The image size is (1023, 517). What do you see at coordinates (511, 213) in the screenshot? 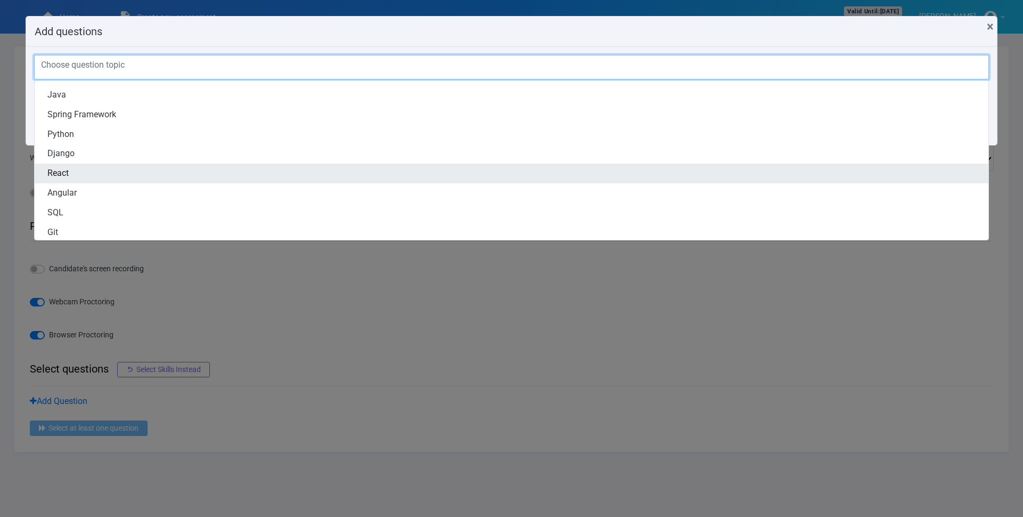
I see `a: SQL` at bounding box center [511, 213].